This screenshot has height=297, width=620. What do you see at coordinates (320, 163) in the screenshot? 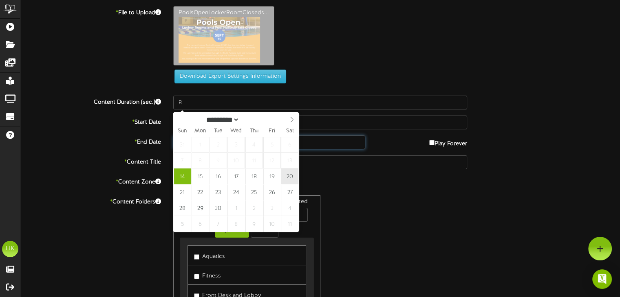
I see `input: Title of this Content` at bounding box center [320, 163].